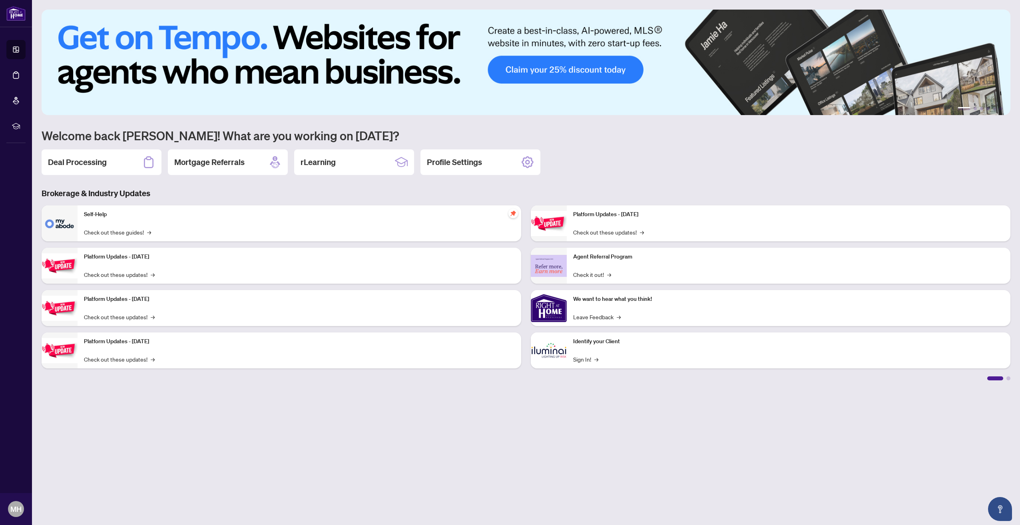 The width and height of the screenshot is (1020, 525). Describe the element at coordinates (526, 193) in the screenshot. I see `h3: Brokerage & Industry Updates` at that location.